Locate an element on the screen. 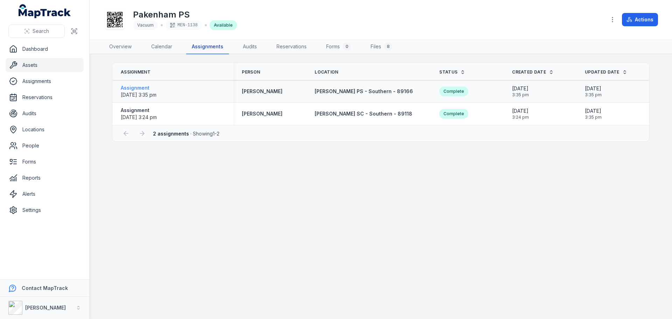 This screenshot has height=319, width=672. a: Reports is located at coordinates (44, 178).